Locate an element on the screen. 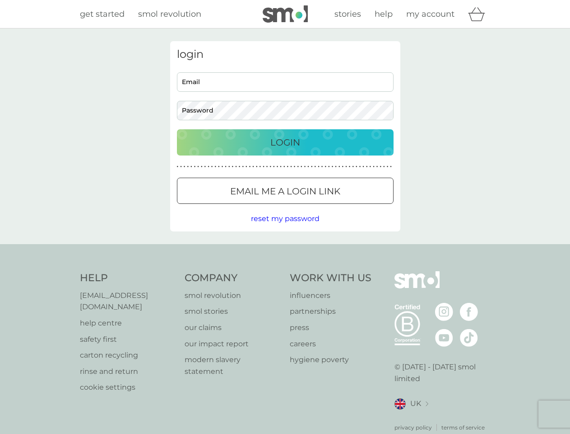  span: reset my password is located at coordinates (285, 218).